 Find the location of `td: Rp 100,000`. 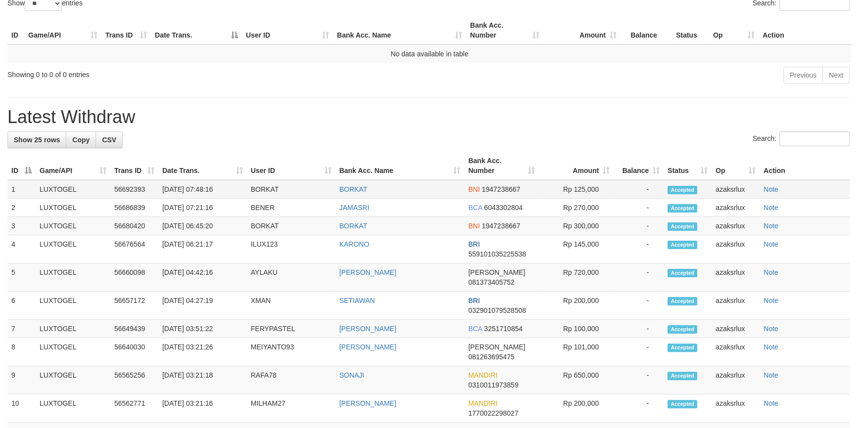

td: Rp 100,000 is located at coordinates (576, 329).